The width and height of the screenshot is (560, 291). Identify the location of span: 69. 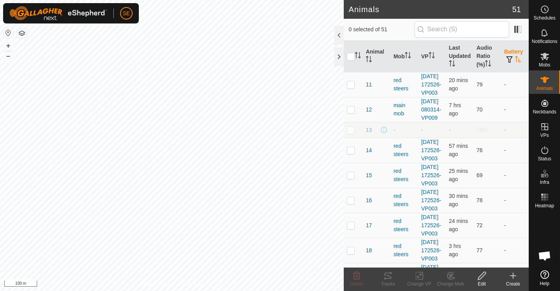
(480, 175).